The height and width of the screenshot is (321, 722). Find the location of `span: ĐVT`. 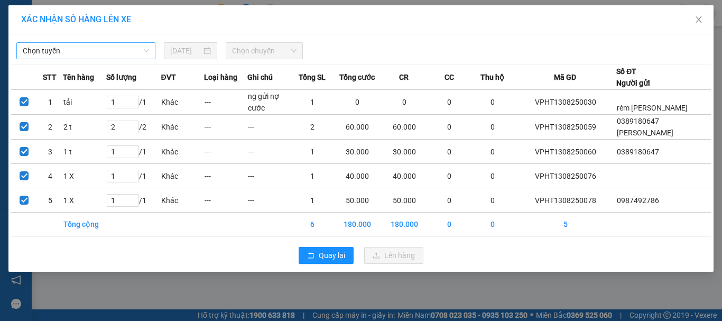

span: ĐVT is located at coordinates (168, 77).